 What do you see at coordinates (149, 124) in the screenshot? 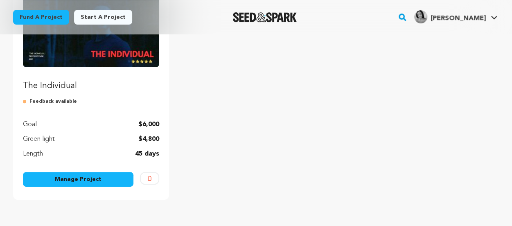
I see `p: $6,000` at bounding box center [149, 124].